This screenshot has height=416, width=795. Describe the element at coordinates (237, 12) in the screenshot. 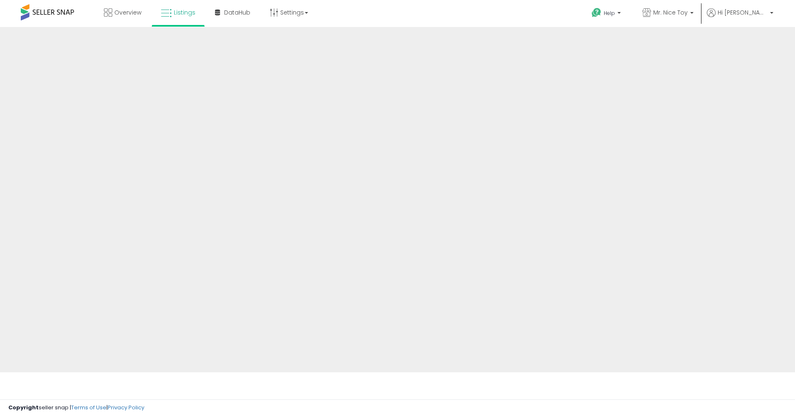

I see `span: DataHub` at that location.